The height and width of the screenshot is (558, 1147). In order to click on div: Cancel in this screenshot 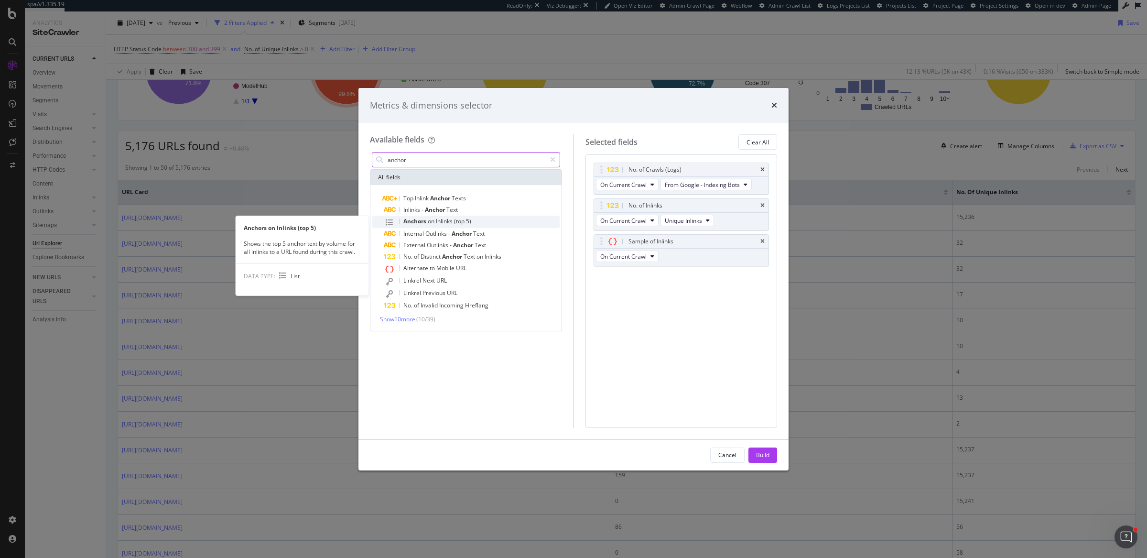, I will do `click(727, 455)`.